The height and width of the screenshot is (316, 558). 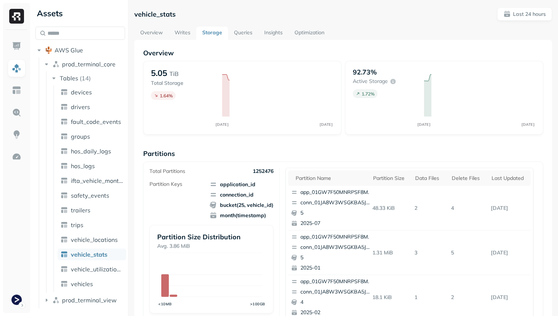 I want to click on tspan: <10MB, so click(x=165, y=304).